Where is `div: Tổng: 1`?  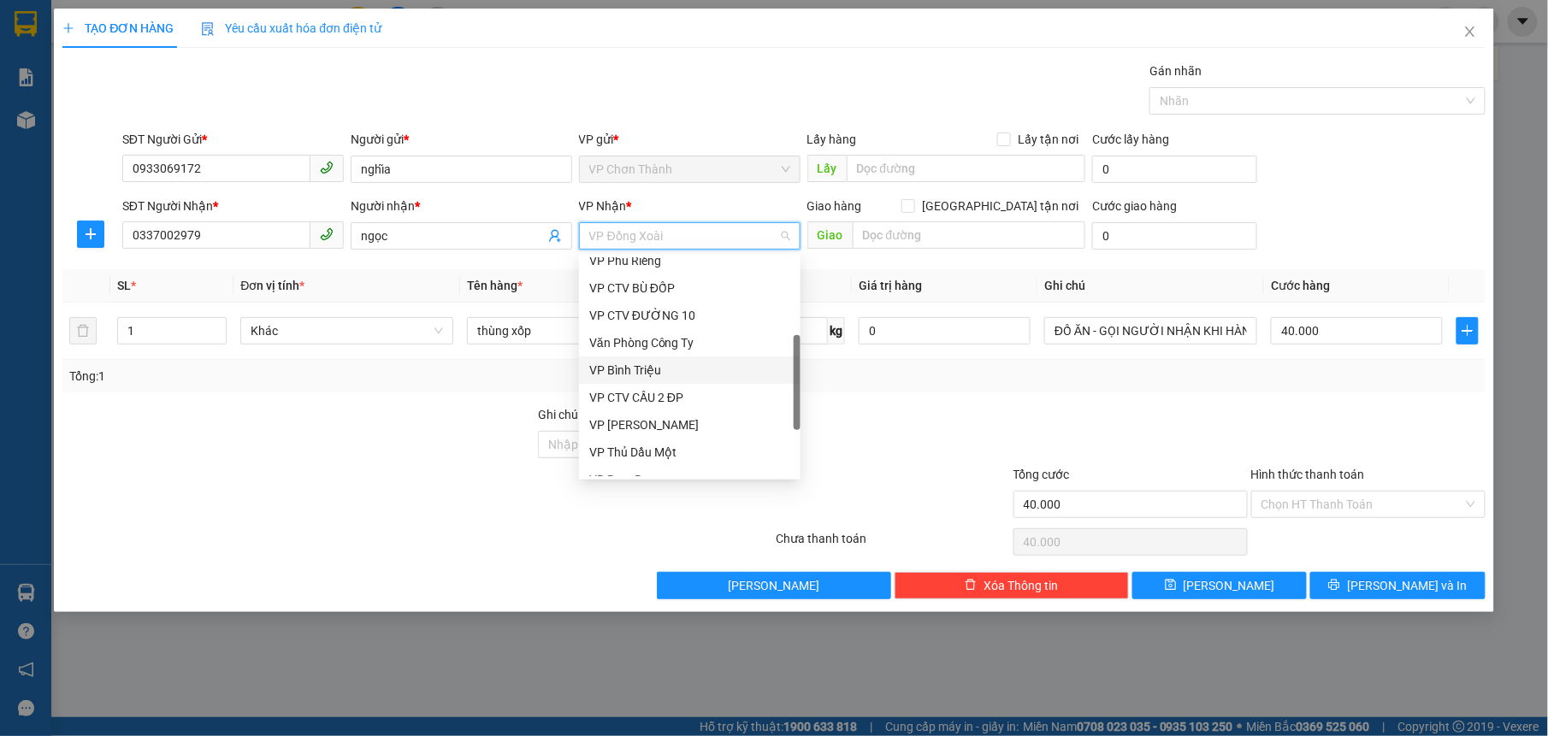
div: Tổng: 1 is located at coordinates (334, 376).